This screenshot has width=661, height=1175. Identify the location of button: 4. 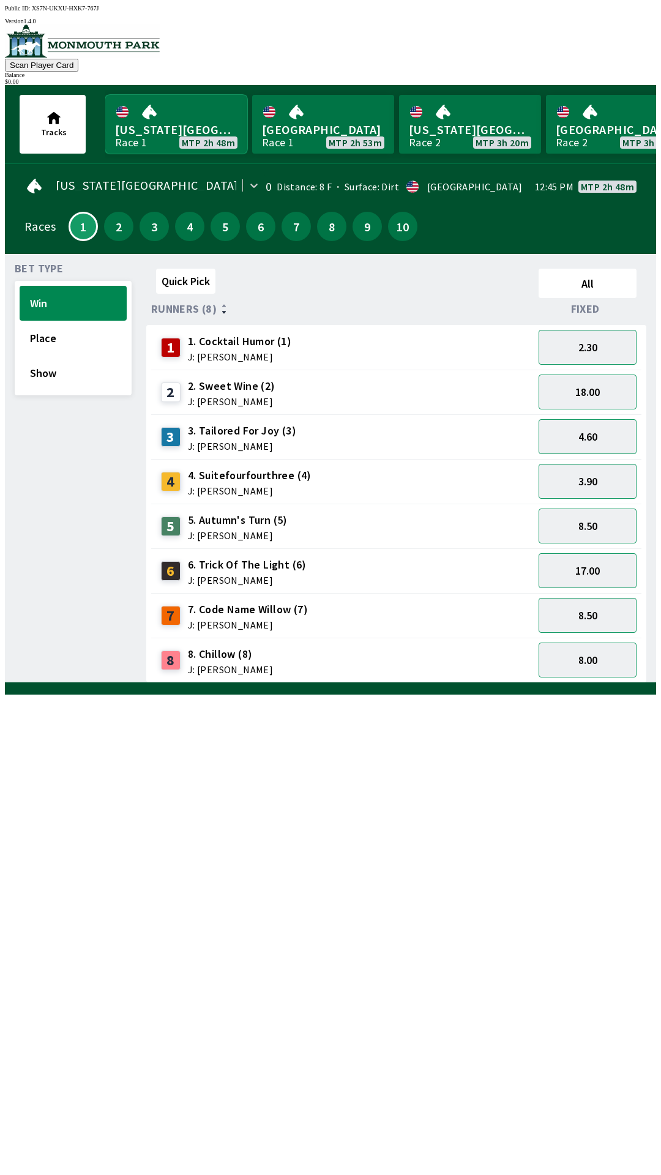
(190, 227).